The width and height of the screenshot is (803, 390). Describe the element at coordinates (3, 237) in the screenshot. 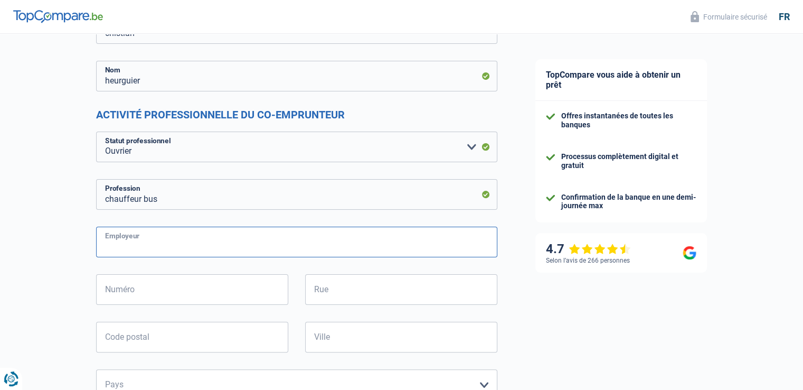

I see `img: Advertisement` at that location.